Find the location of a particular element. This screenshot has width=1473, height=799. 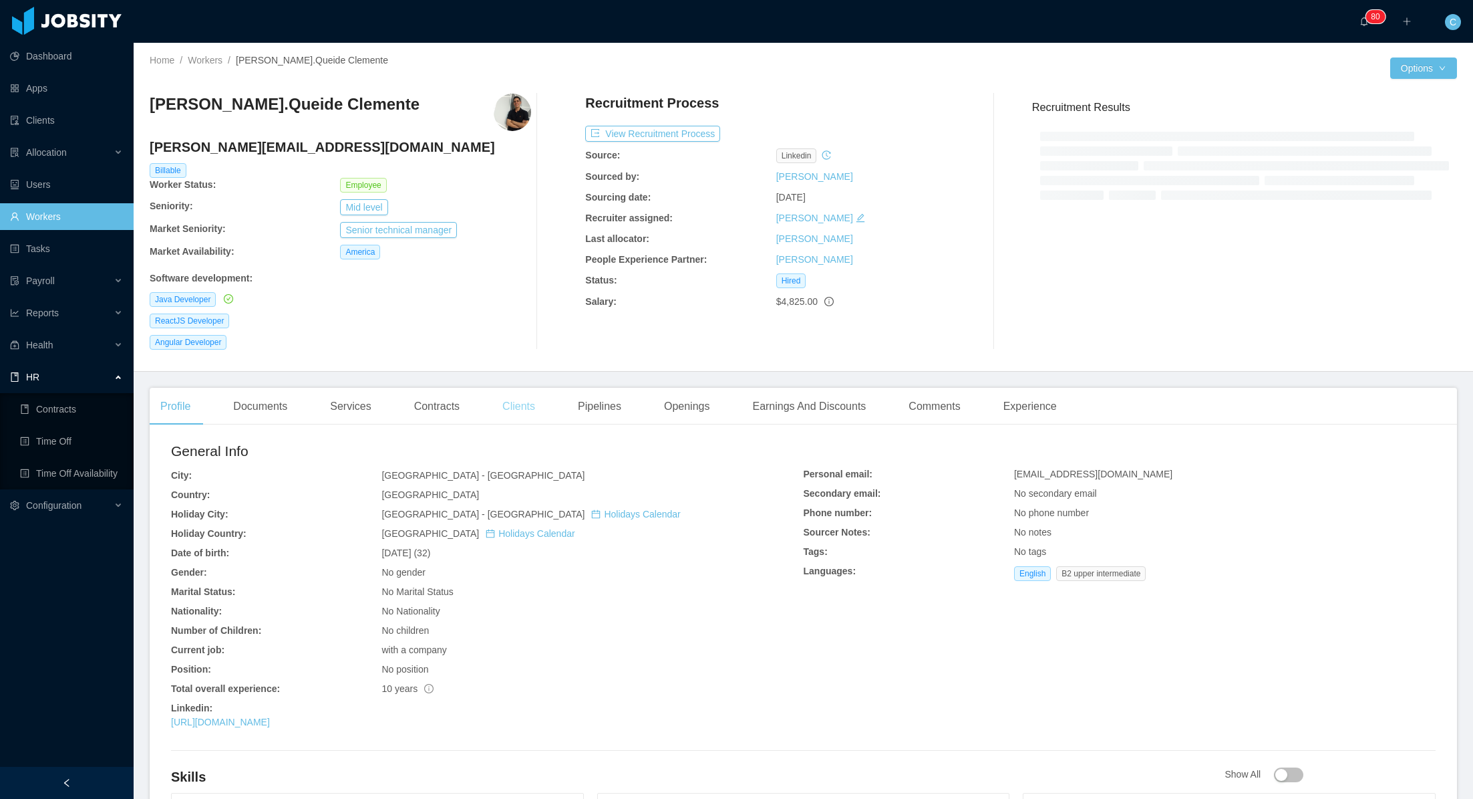

a: icon: check-circle is located at coordinates (227, 299).